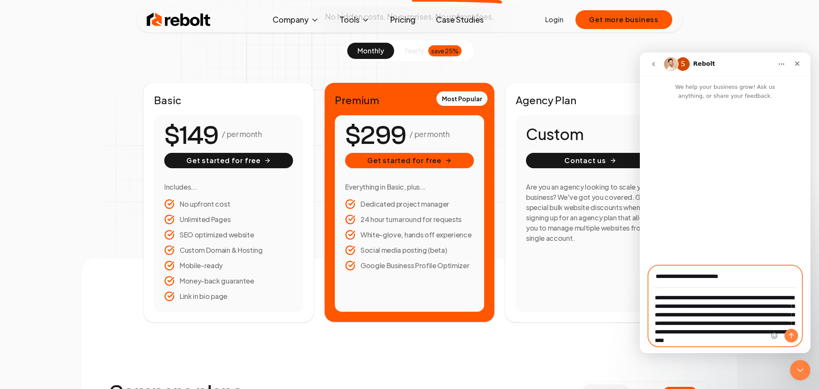 The height and width of the screenshot is (389, 819). What do you see at coordinates (229, 219) in the screenshot?
I see `li: Unlimited Pages` at bounding box center [229, 219].